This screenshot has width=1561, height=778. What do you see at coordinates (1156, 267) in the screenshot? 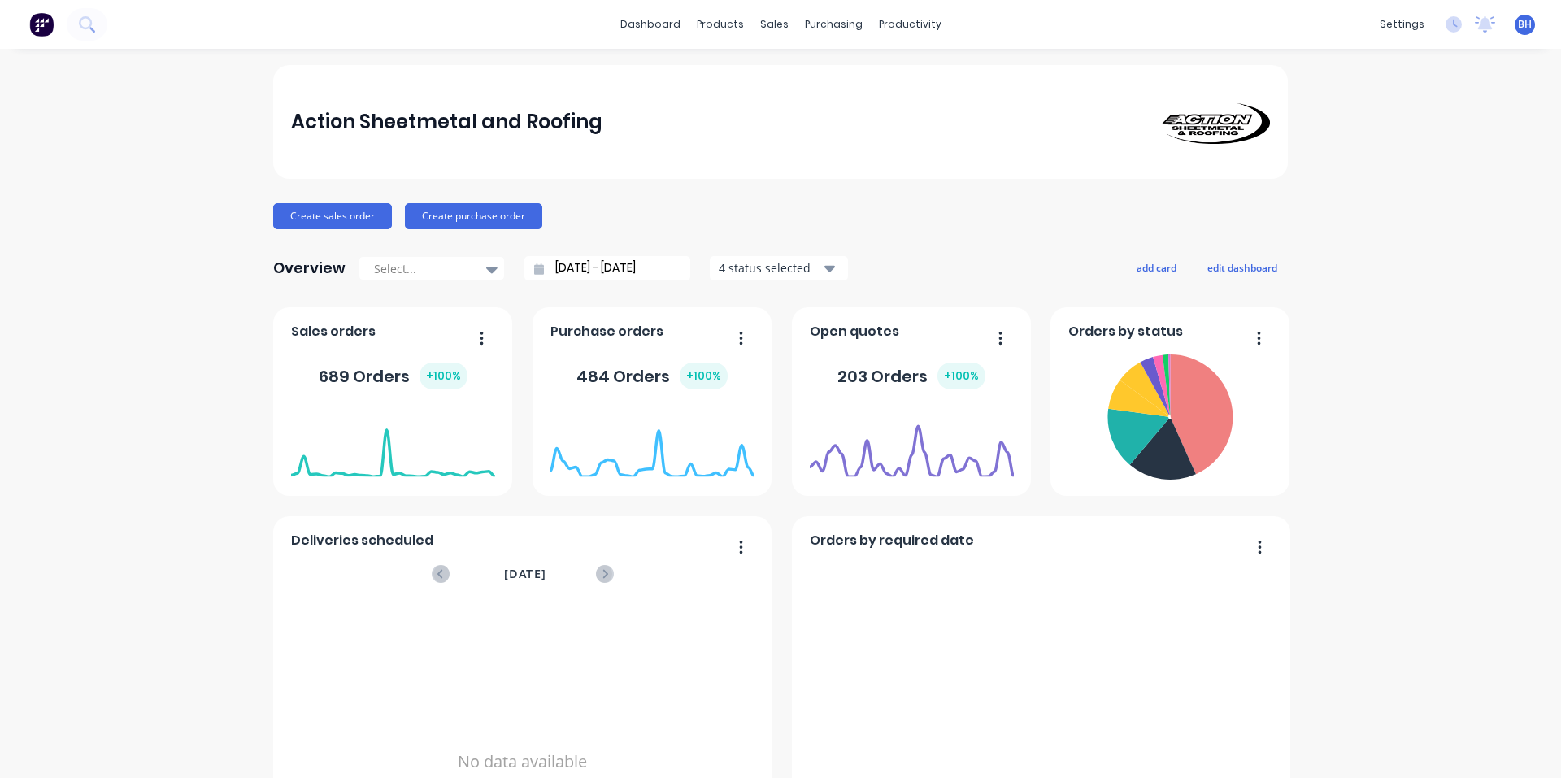
I see `button: add card` at bounding box center [1156, 267].